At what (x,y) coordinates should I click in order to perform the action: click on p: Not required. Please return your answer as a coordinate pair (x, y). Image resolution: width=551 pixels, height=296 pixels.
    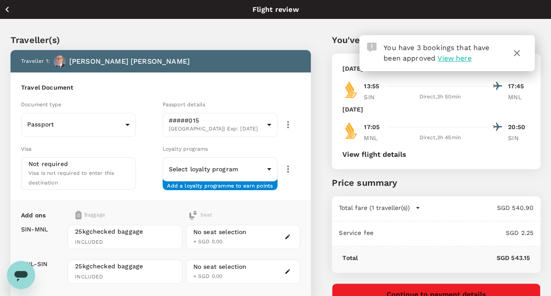
    Looking at the image, I should click on (48, 164).